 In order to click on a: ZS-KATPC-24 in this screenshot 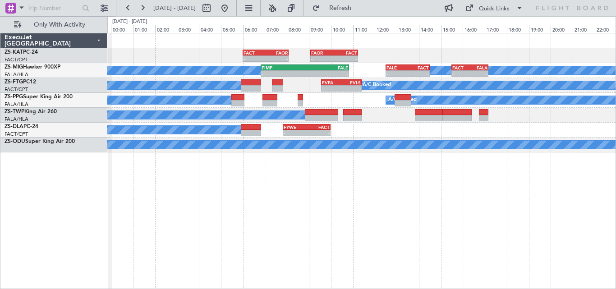, I will do `click(21, 52)`.